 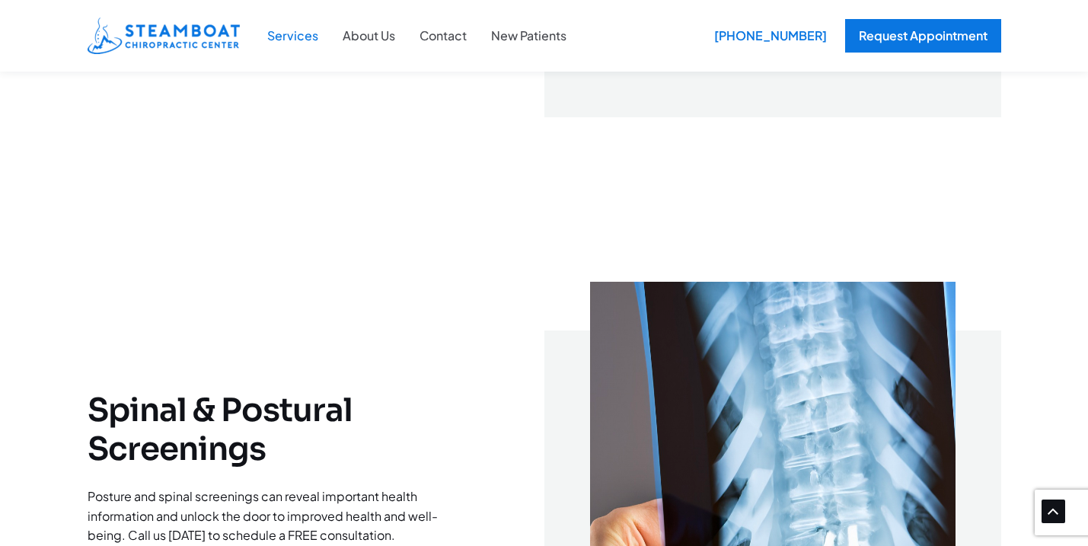 What do you see at coordinates (368, 36) in the screenshot?
I see `a: About Us` at bounding box center [368, 36].